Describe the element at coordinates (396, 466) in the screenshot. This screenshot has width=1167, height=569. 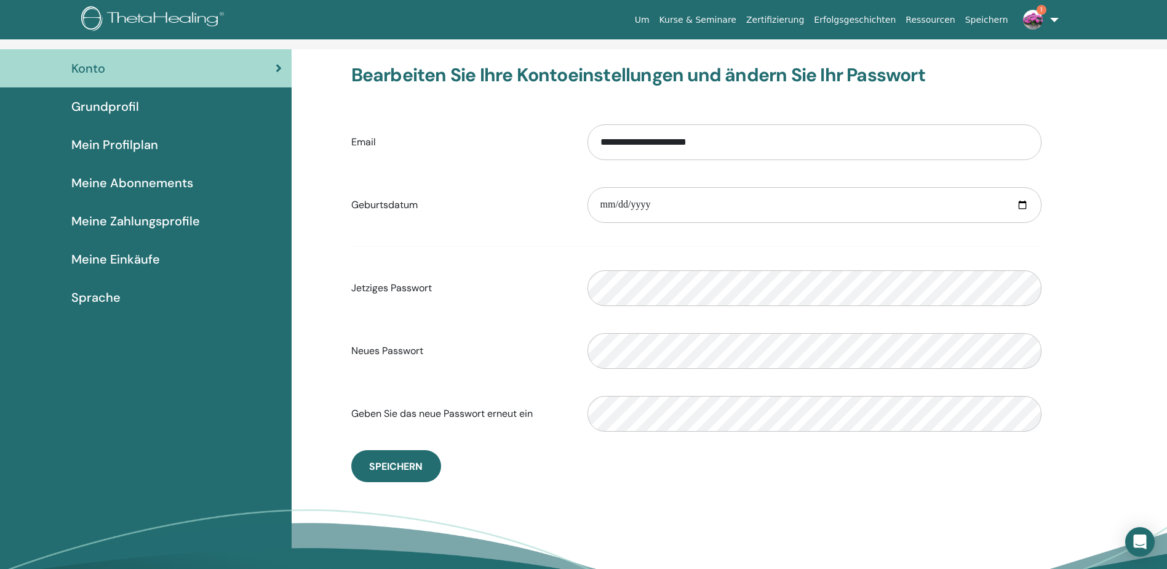
I see `span: Speichern` at that location.